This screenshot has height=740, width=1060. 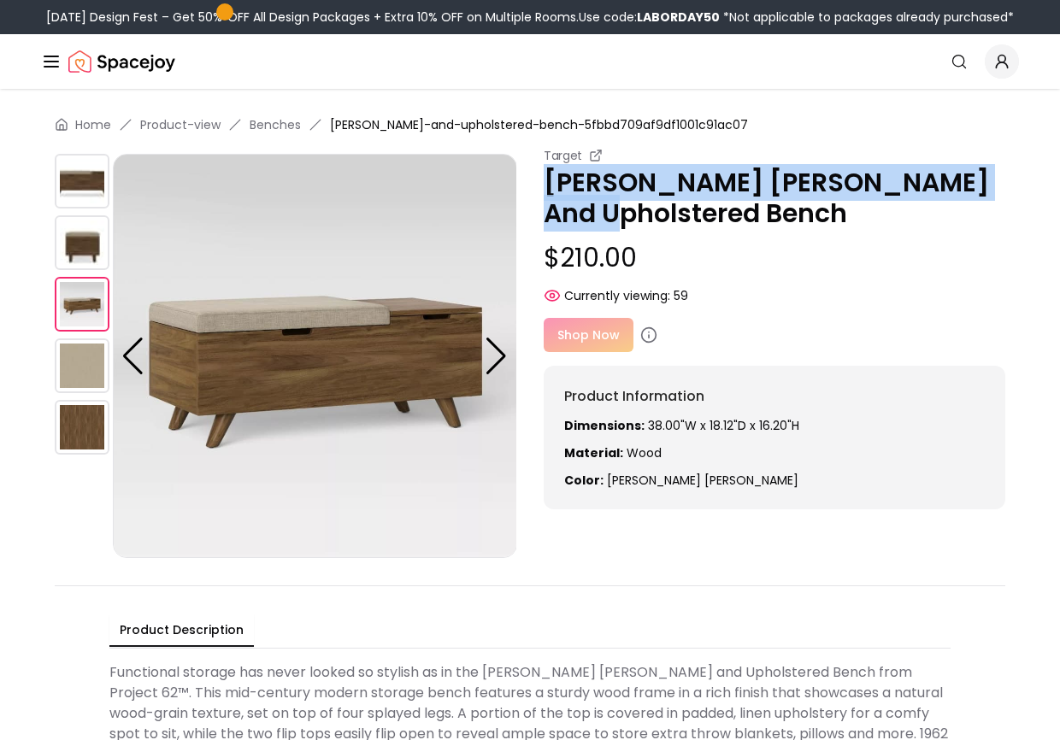 I want to click on span: 59, so click(x=680, y=296).